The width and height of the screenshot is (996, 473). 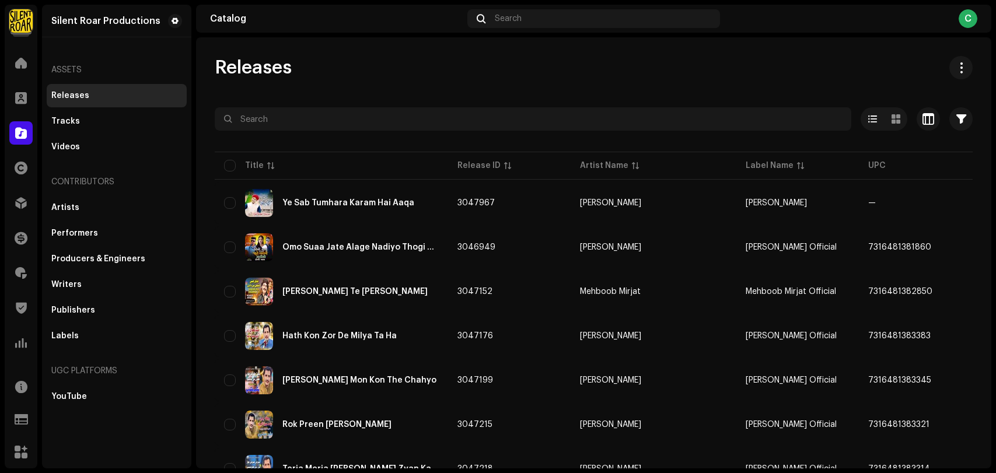 I want to click on span: 3047218, so click(x=475, y=469).